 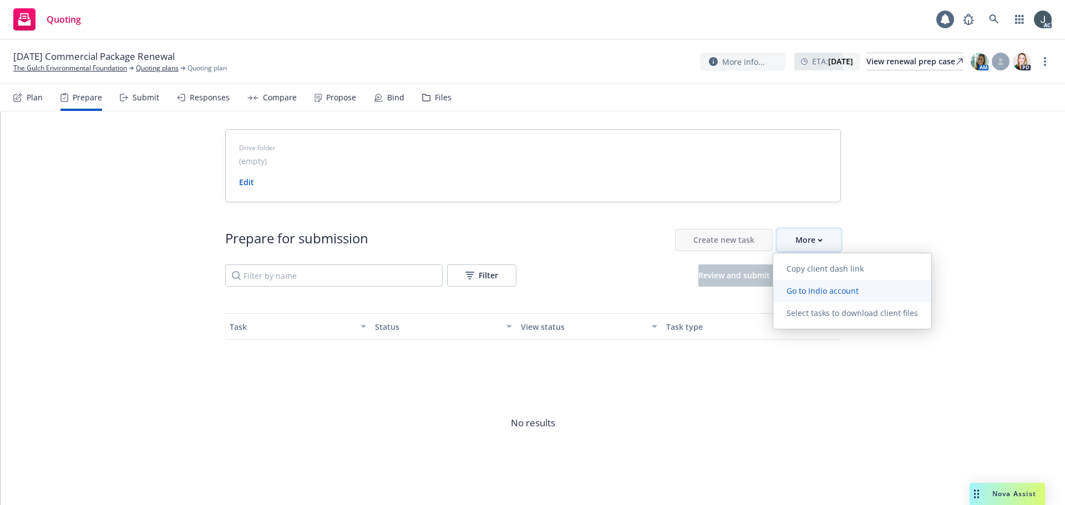 What do you see at coordinates (47, 19) in the screenshot?
I see `a: Quoting` at bounding box center [47, 19].